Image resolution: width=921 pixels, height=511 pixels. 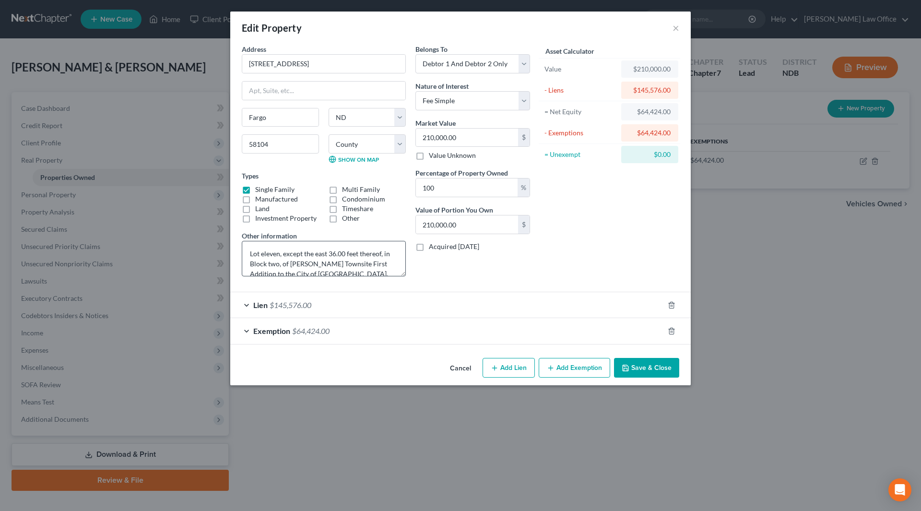 What do you see at coordinates (272, 28) in the screenshot?
I see `div: Edit Property` at bounding box center [272, 28].